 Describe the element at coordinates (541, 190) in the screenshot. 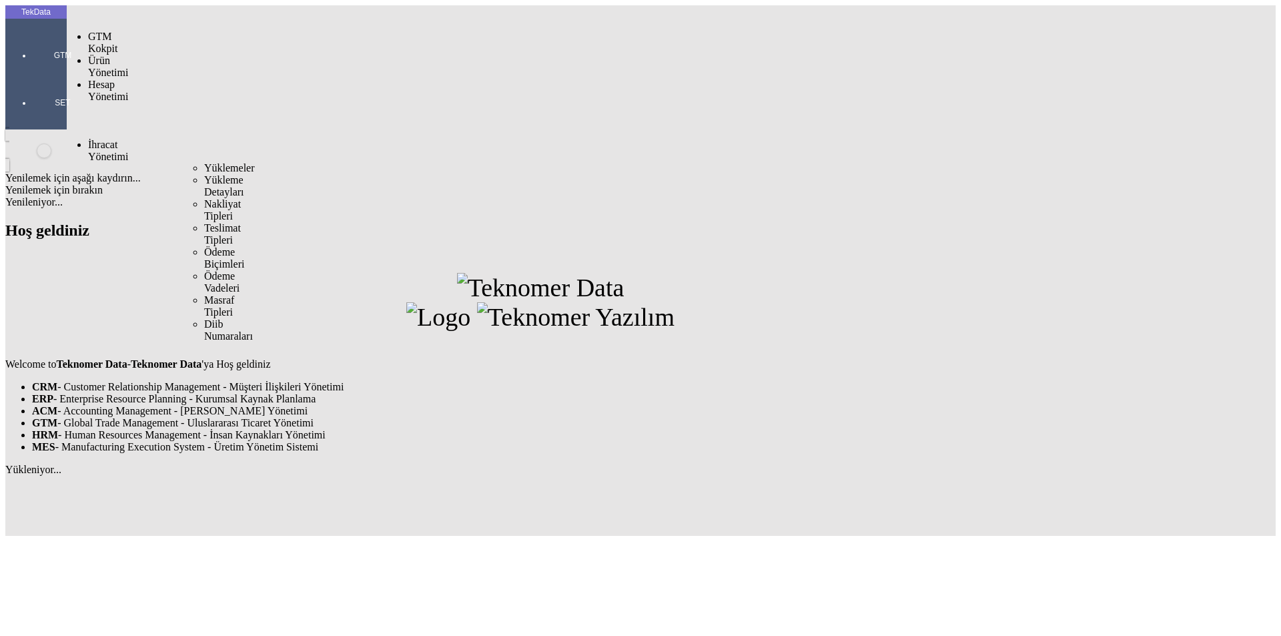

I see `div: Yenilemek için bırakın` at that location.